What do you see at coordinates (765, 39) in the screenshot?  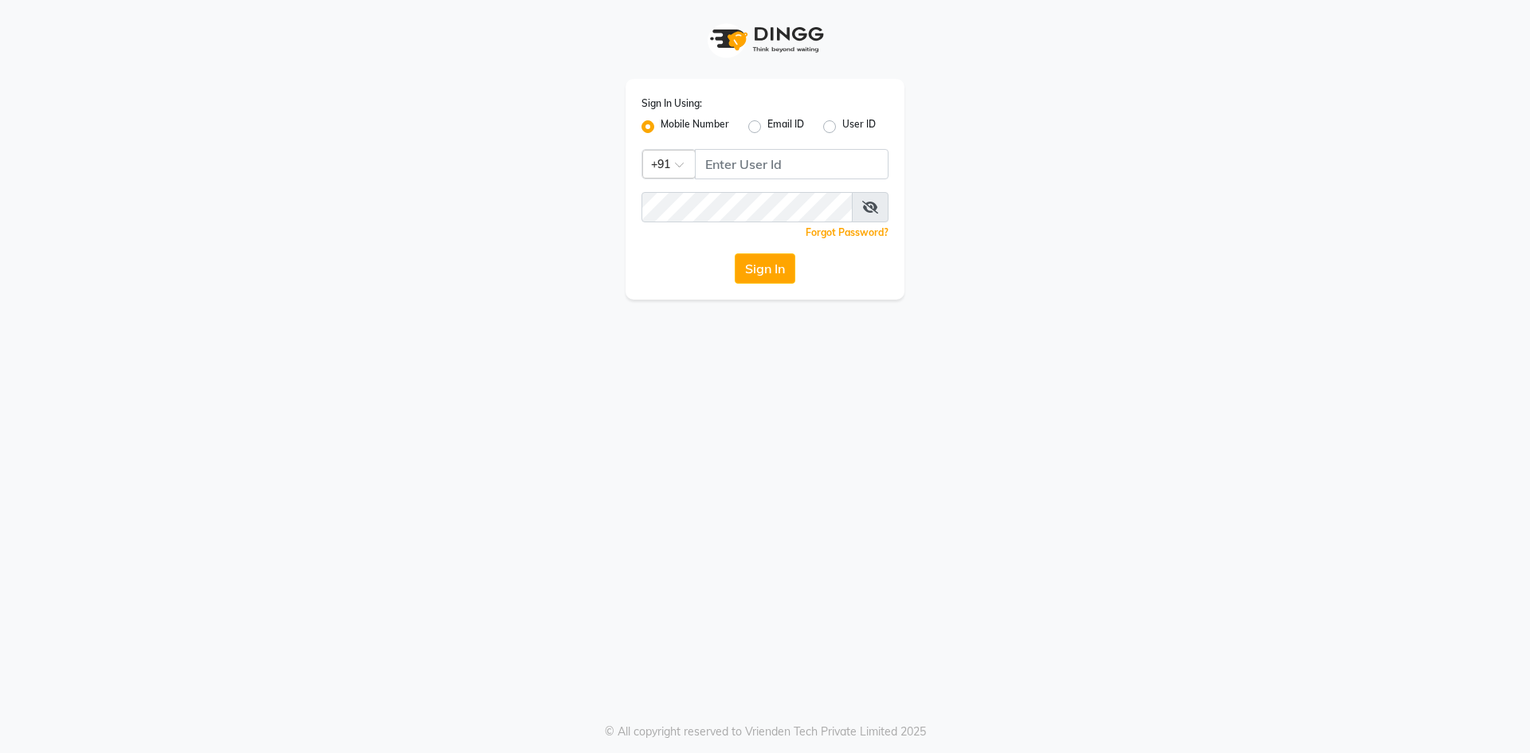 I see `img: logo1.svg` at bounding box center [765, 39].